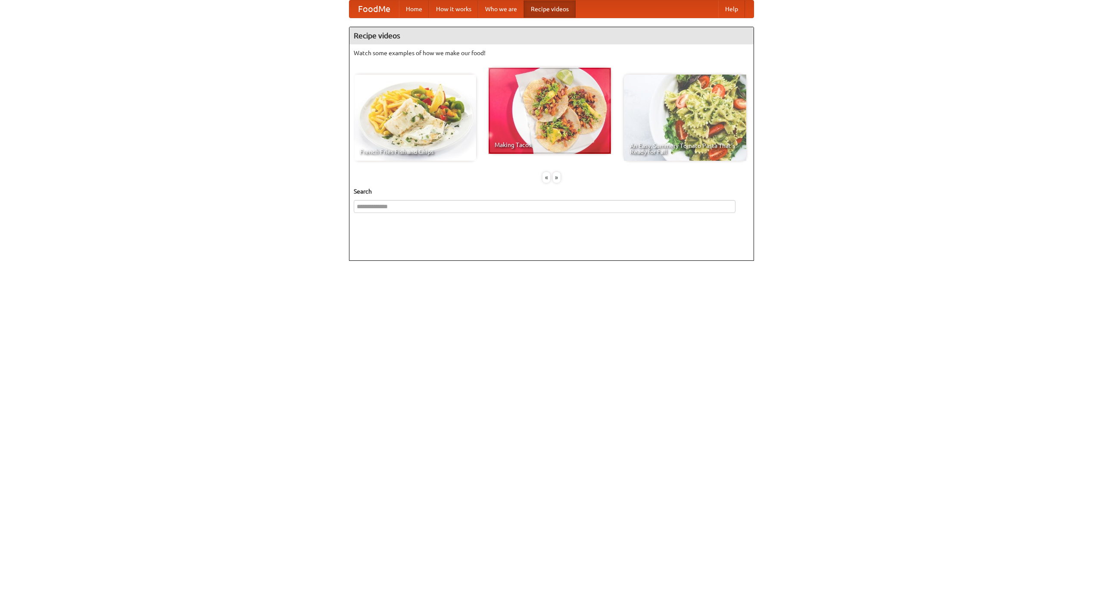 This screenshot has height=610, width=1103. What do you see at coordinates (550, 145) in the screenshot?
I see `span: Making Tacos` at bounding box center [550, 145].